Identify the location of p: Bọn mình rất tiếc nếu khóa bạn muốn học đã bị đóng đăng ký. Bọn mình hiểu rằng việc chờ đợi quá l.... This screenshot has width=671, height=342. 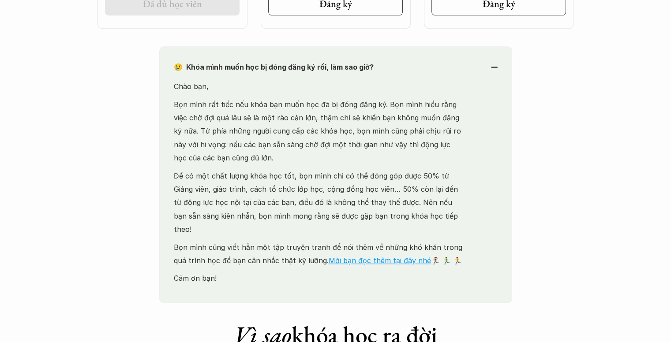
(319, 131).